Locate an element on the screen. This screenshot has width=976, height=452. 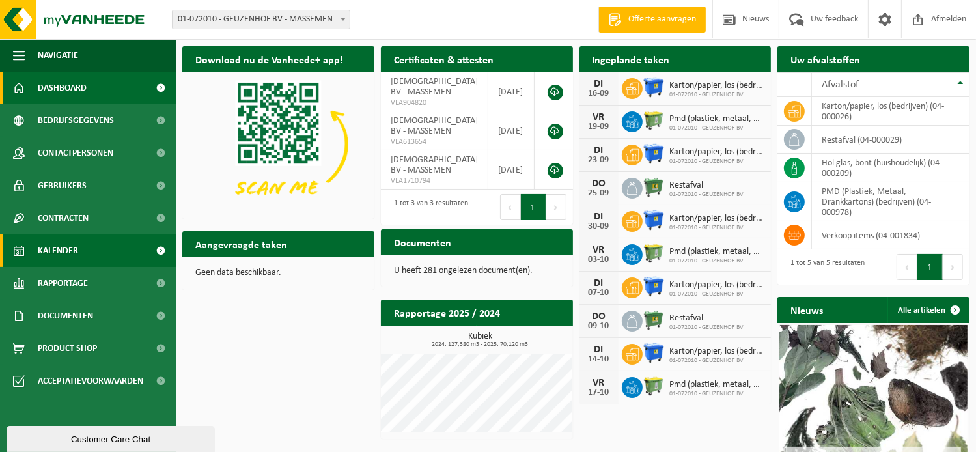
div: 16-09 is located at coordinates (599, 94).